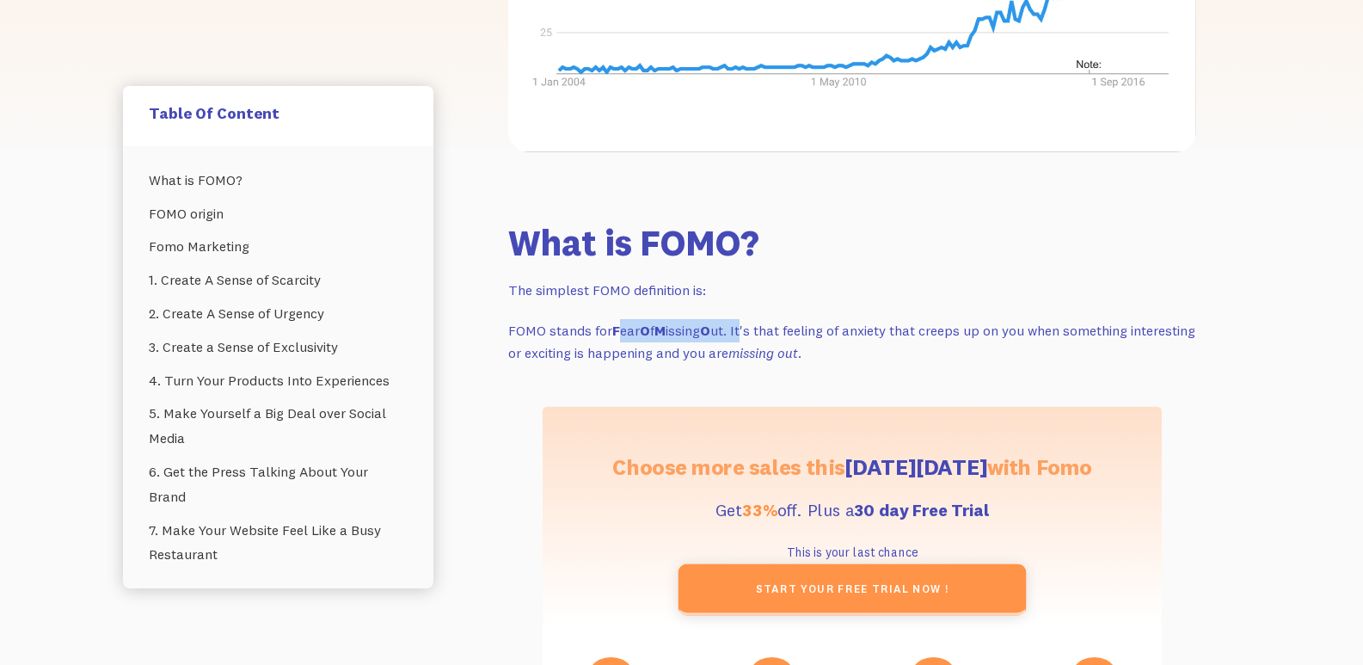  What do you see at coordinates (852, 467) in the screenshot?
I see `div: Choose more sales this with Fomo` at bounding box center [852, 467].